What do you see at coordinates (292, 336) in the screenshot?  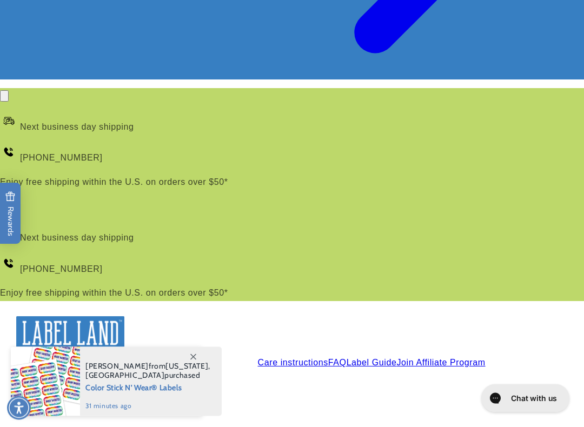 I see `a: Label Land` at bounding box center [292, 336].